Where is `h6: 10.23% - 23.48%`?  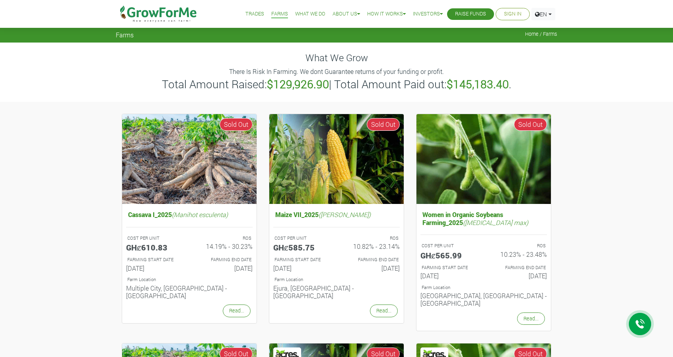 h6: 10.23% - 23.48% is located at coordinates (518, 254).